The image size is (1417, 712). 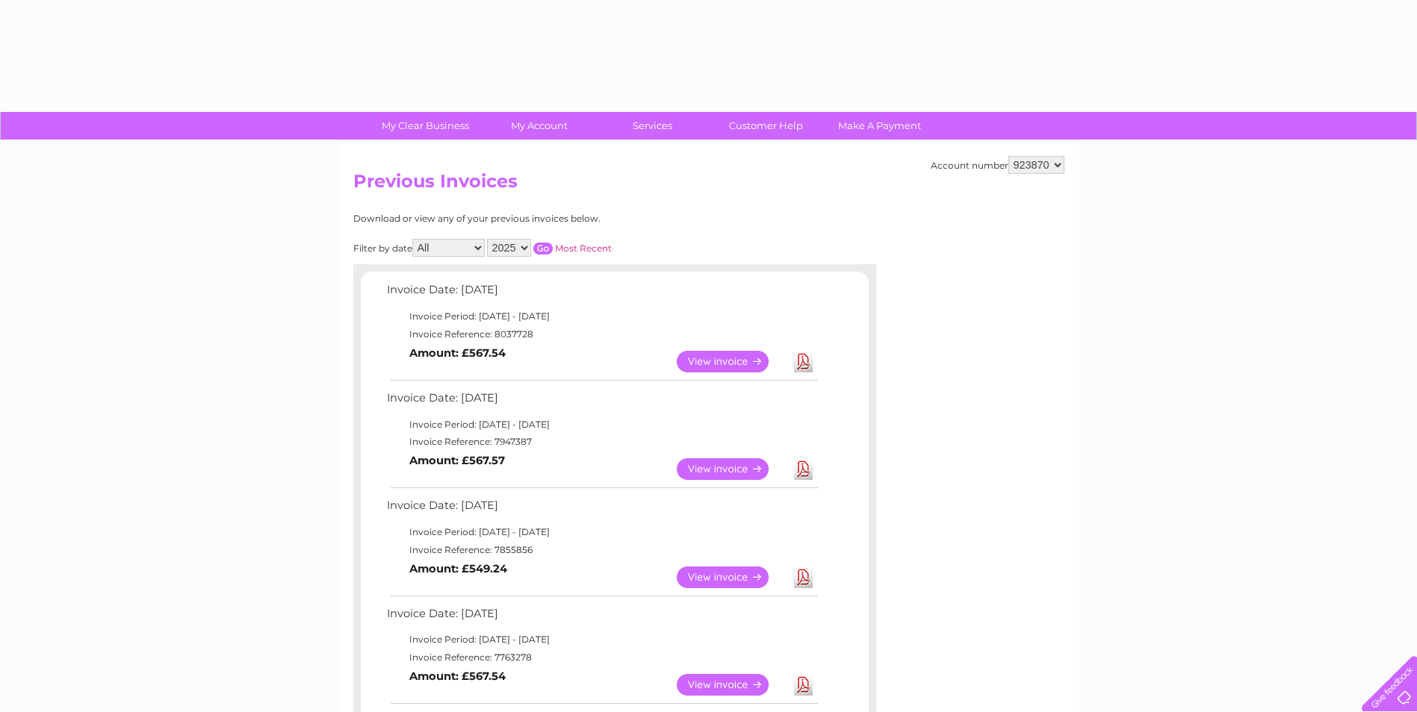 What do you see at coordinates (601, 658) in the screenshot?
I see `td: Invoice Reference: 7763278` at bounding box center [601, 658].